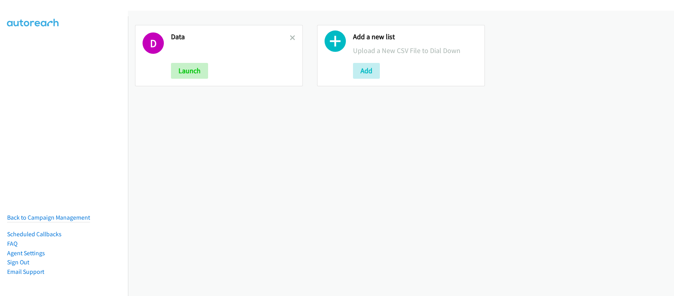 The height and width of the screenshot is (296, 674). I want to click on a: Email Support, so click(26, 271).